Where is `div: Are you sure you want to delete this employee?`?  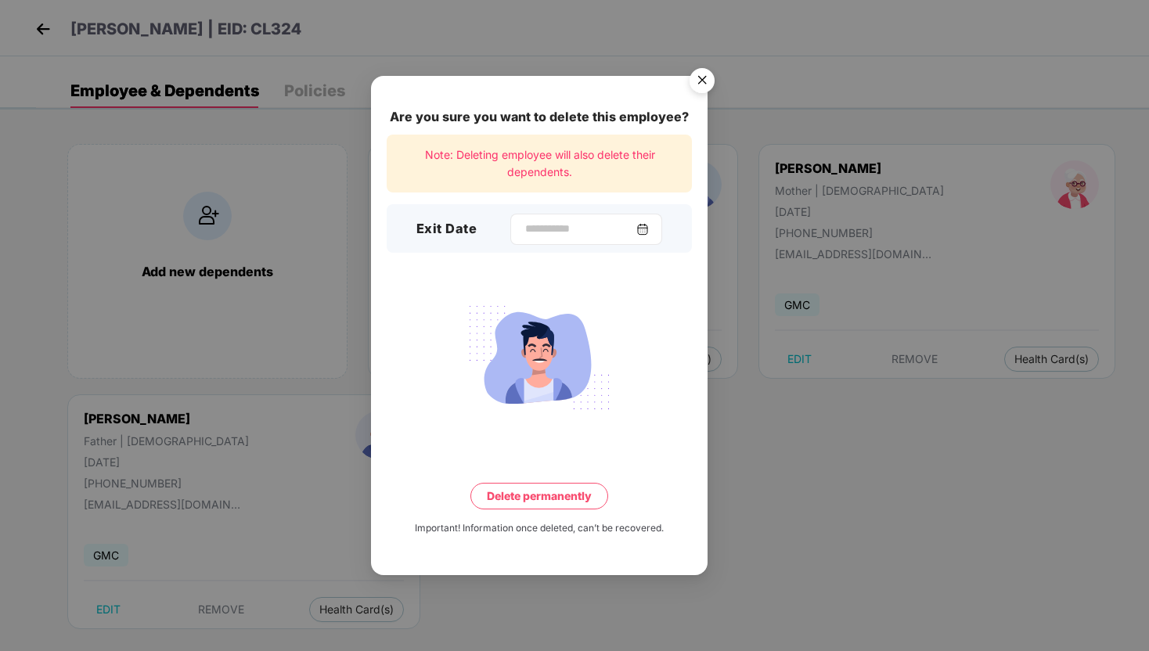
div: Are you sure you want to delete this employee? is located at coordinates (539, 117).